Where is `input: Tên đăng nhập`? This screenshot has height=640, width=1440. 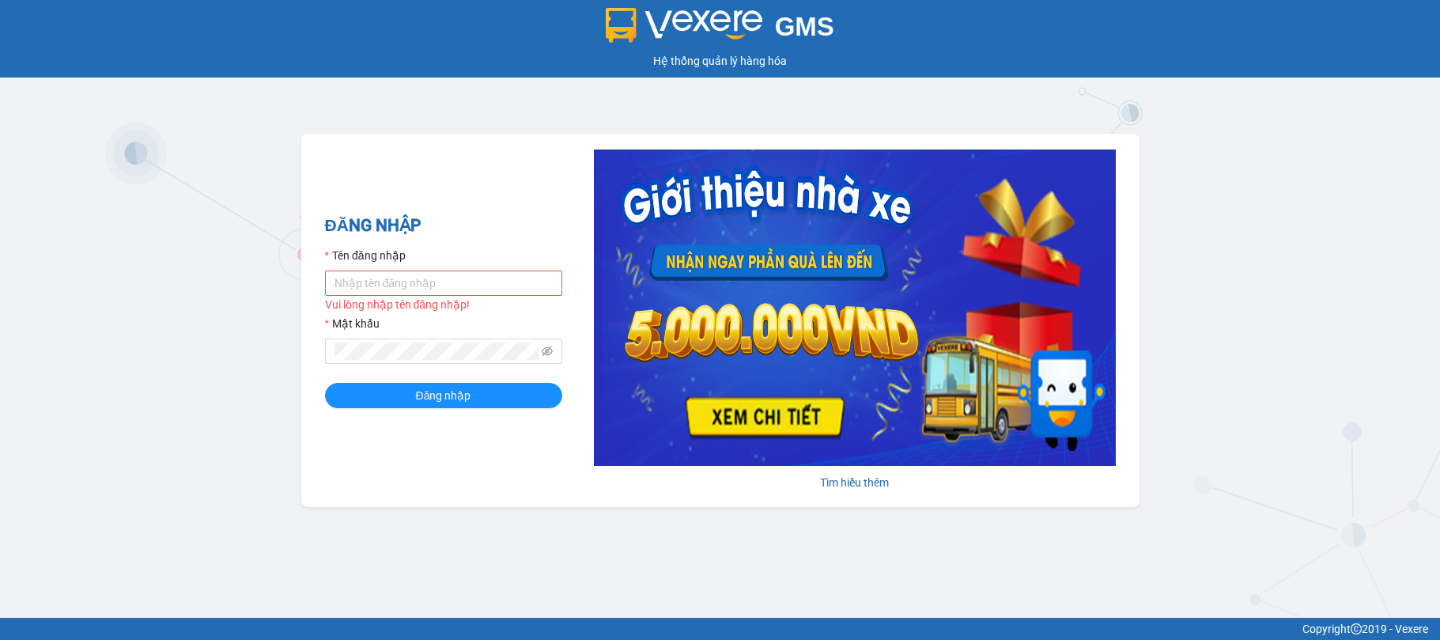
input: Tên đăng nhập is located at coordinates (444, 283).